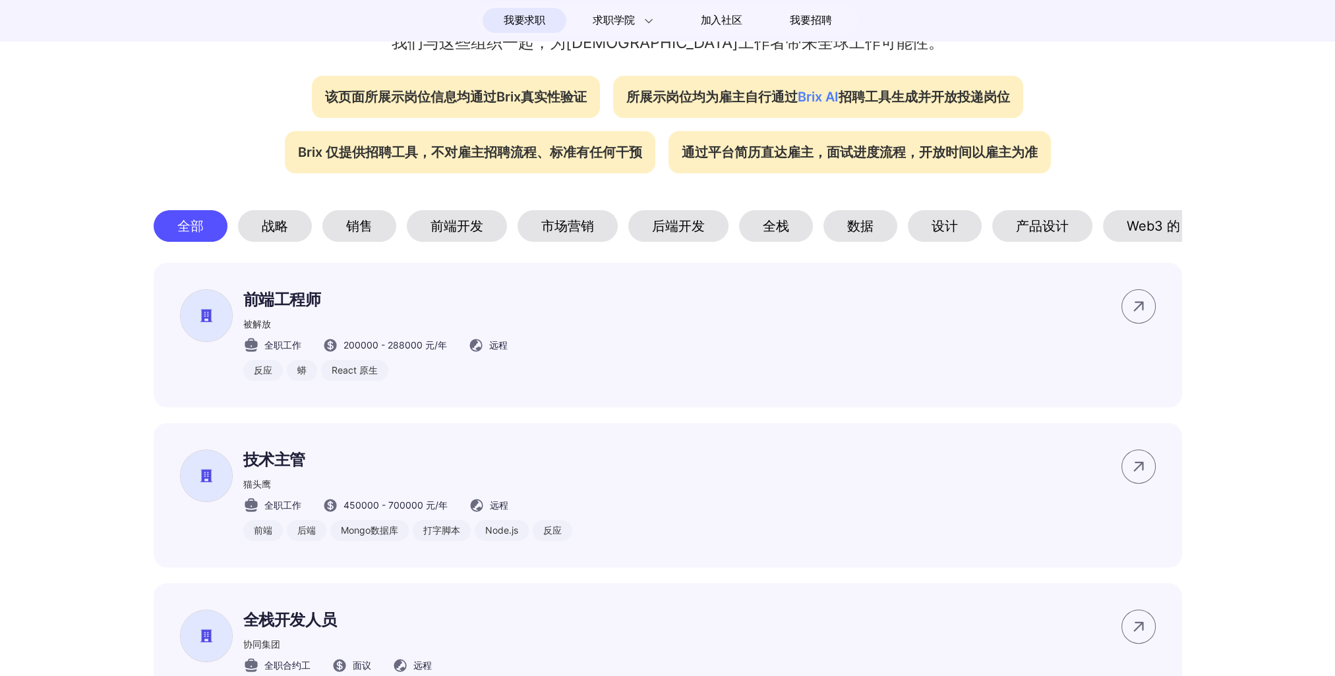 The width and height of the screenshot is (1335, 676). Describe the element at coordinates (455, 97) in the screenshot. I see `div: 该页面所展示岗位信息均通过Brix真实性验证` at that location.